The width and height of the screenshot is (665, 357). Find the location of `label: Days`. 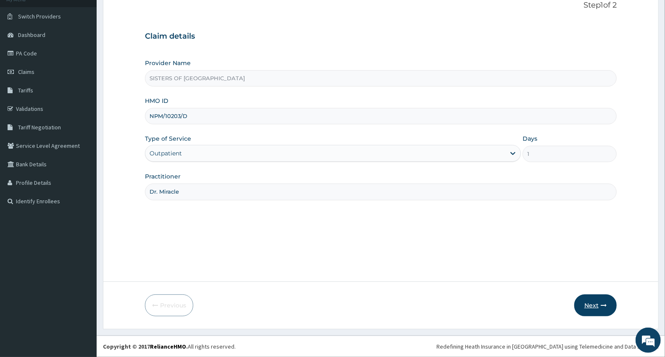

label: Days is located at coordinates (530, 139).